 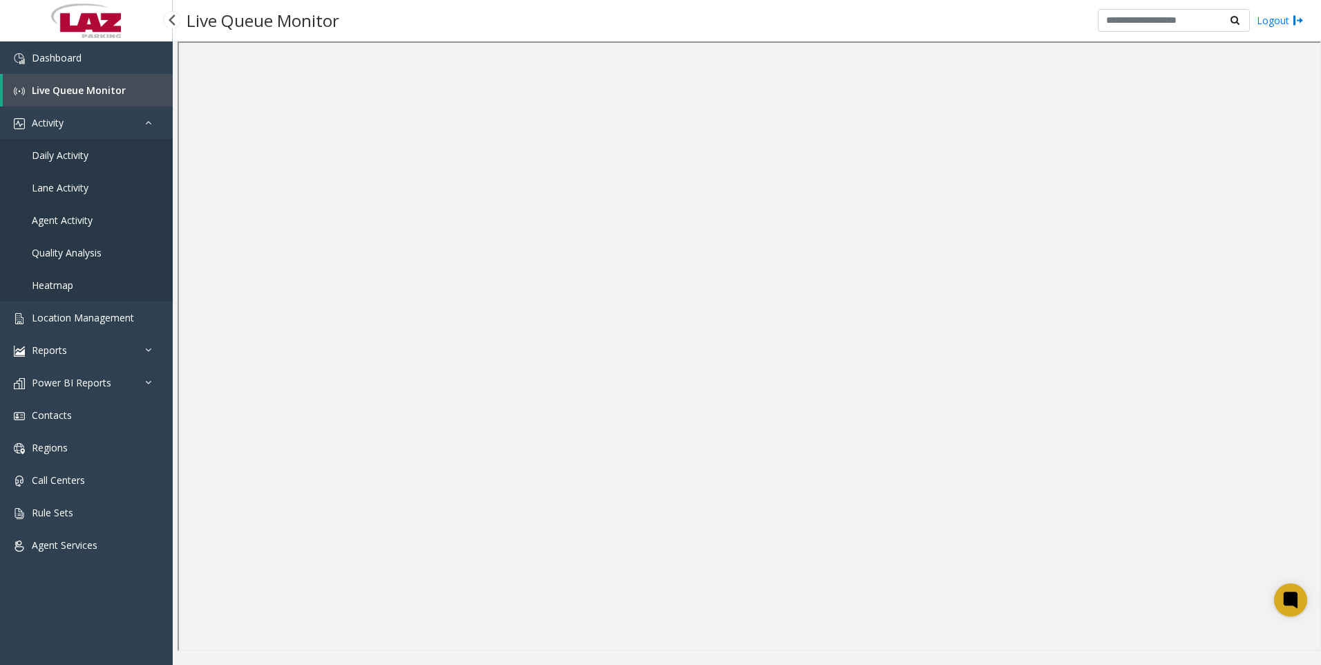 I want to click on a: Logout, so click(x=1281, y=20).